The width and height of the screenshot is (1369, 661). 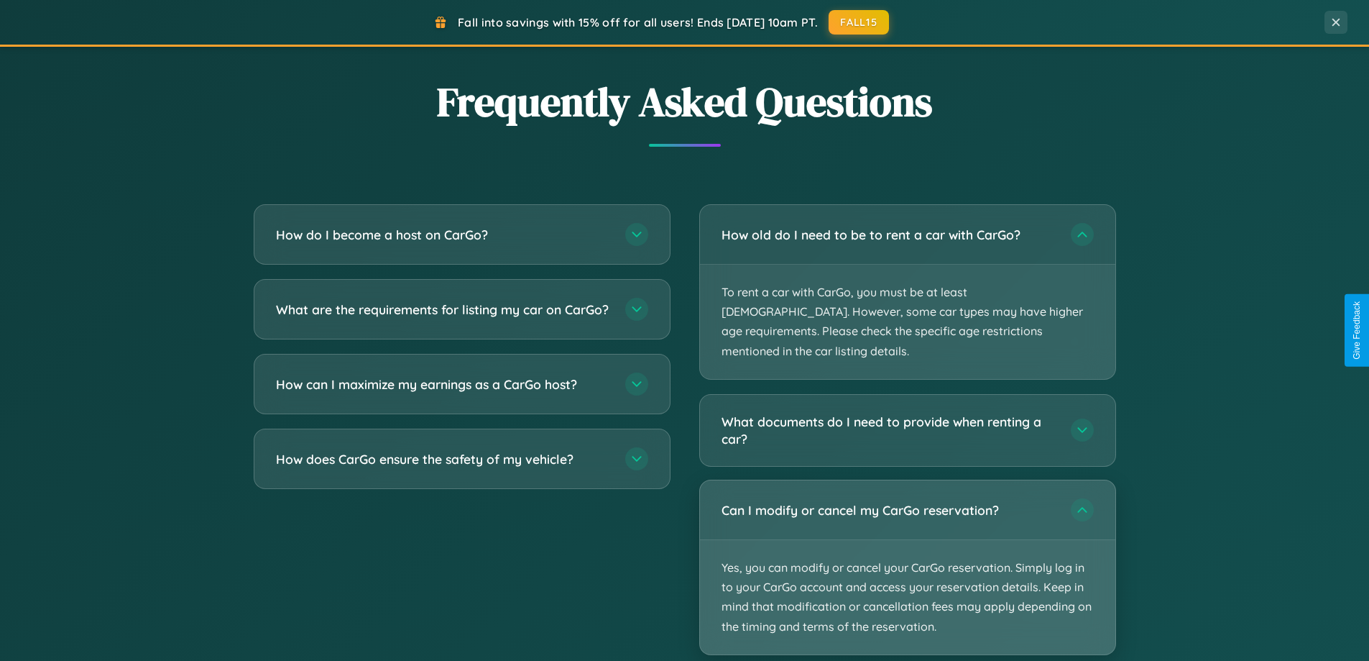 I want to click on p: Yes, you can modify or cancel your CarGo reservation. Simply log in to your CarGo account and acc..., so click(x=908, y=597).